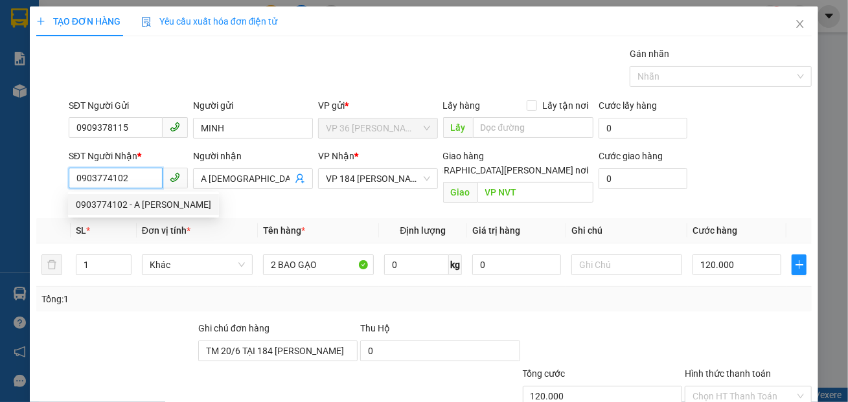 The height and width of the screenshot is (402, 848). I want to click on div: 0903774102 - A SÂM, so click(143, 205).